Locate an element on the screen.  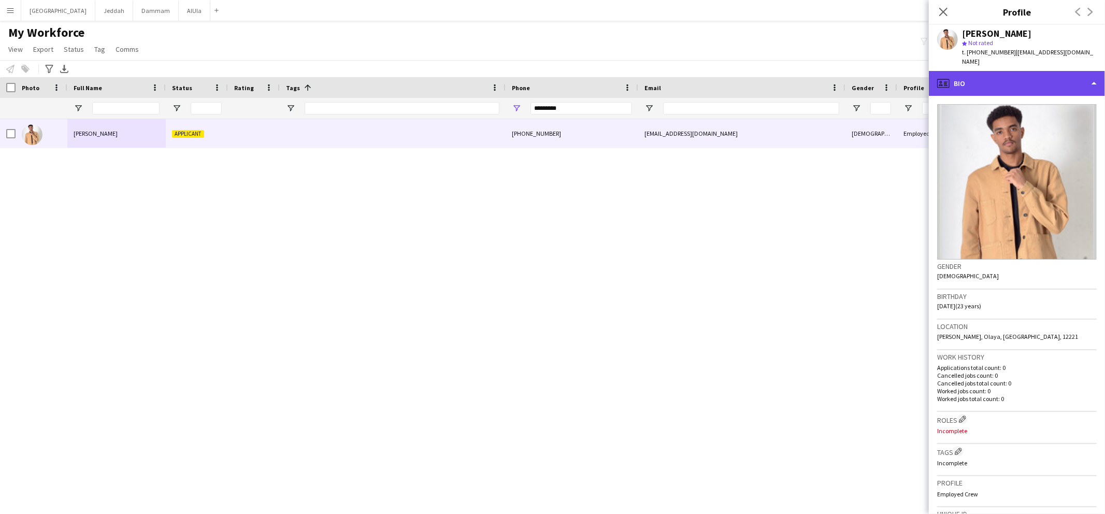
span: Applicant is located at coordinates (188, 134).